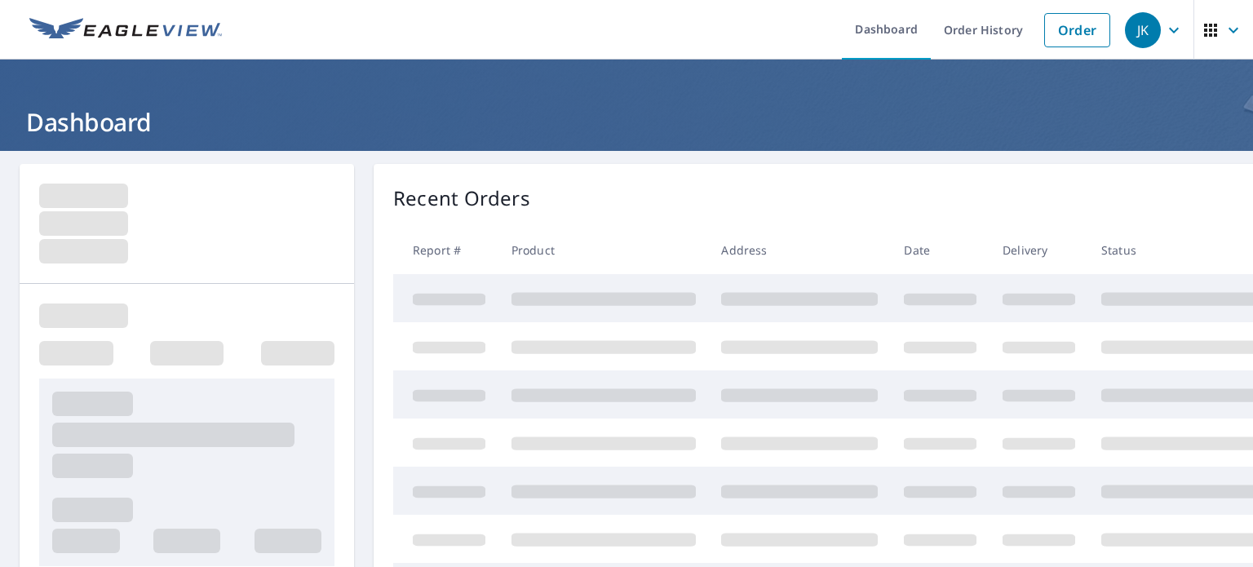 The width and height of the screenshot is (1253, 567). What do you see at coordinates (445, 250) in the screenshot?
I see `th: Report #` at bounding box center [445, 250].